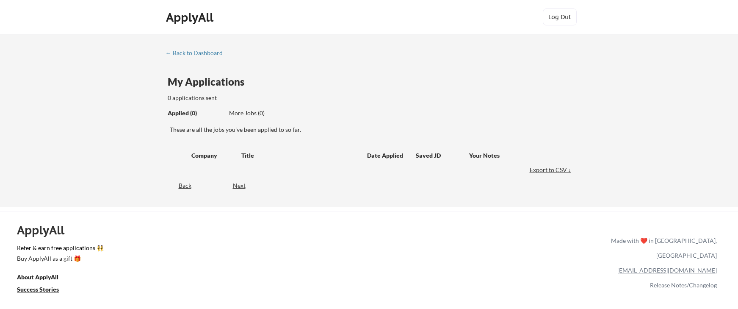 The image size is (738, 309). I want to click on a: Success Stories, so click(44, 290).